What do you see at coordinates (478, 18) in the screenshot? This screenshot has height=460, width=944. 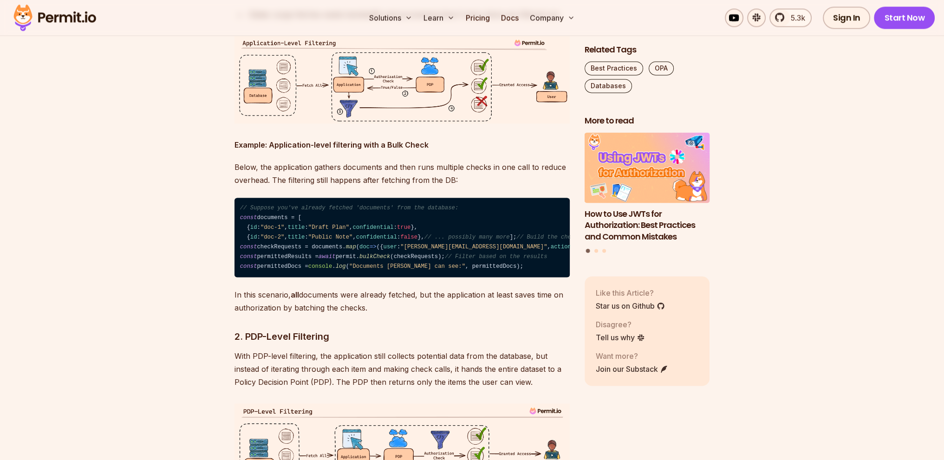 I see `a: Pricing` at bounding box center [478, 18].